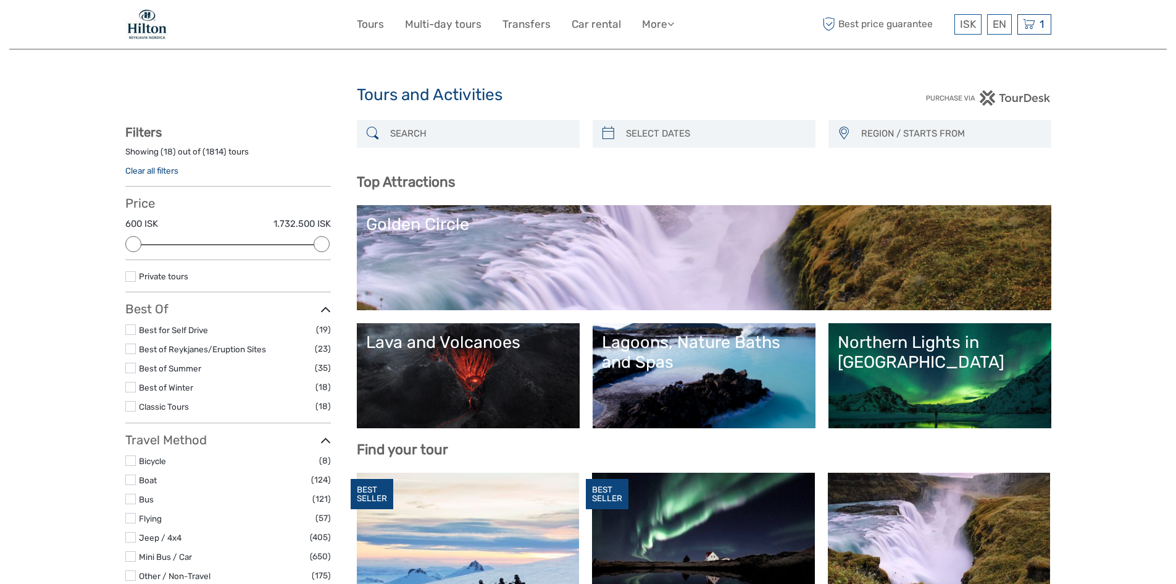 The height and width of the screenshot is (584, 1176). I want to click on strong: Filters, so click(143, 132).